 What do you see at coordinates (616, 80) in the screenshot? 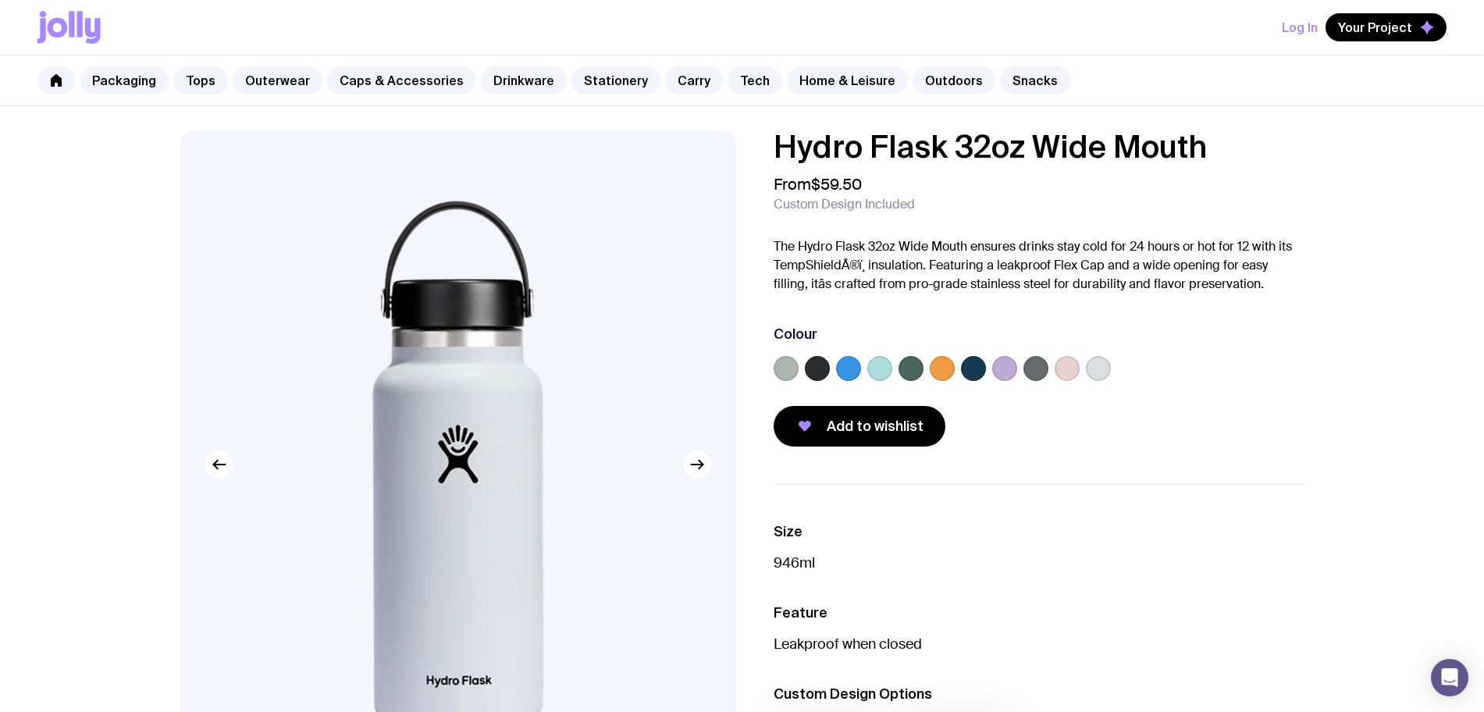
I see `a: Stationery` at bounding box center [616, 80].